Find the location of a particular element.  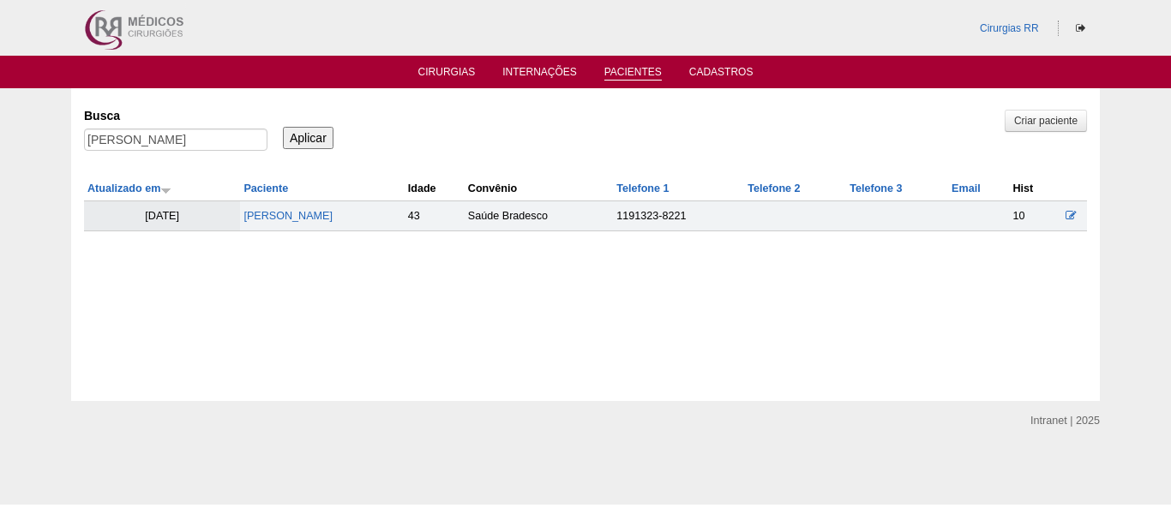

a: Internações is located at coordinates (539, 75).